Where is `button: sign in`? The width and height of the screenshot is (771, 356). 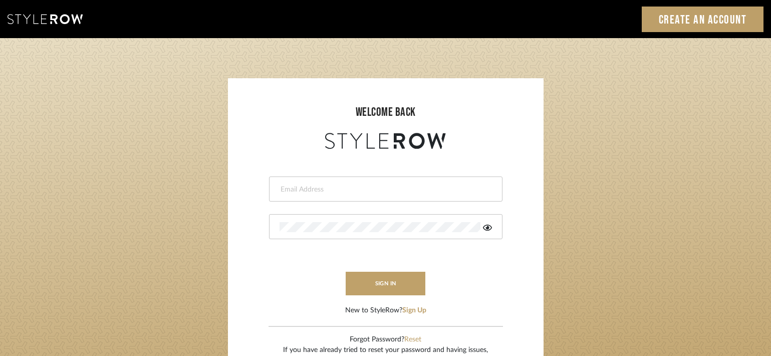 button: sign in is located at coordinates (386, 283).